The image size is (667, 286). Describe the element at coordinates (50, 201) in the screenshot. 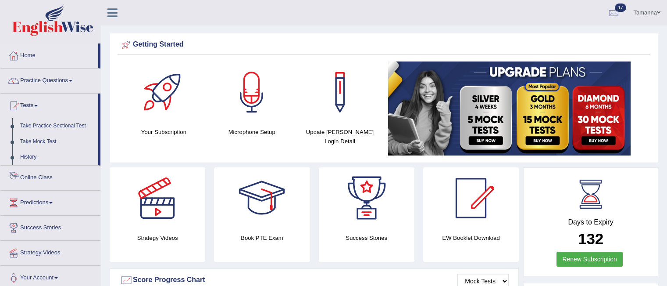

I see `a: Predictions` at that location.